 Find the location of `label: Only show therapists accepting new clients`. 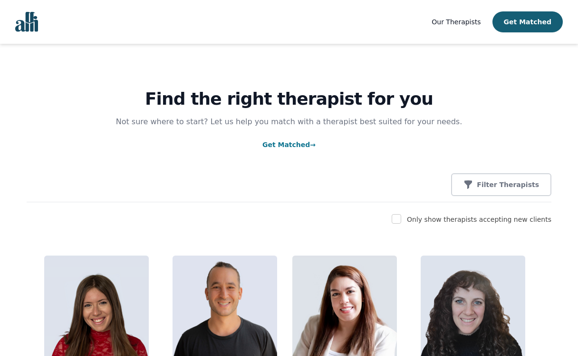

label: Only show therapists accepting new clients is located at coordinates (480, 219).